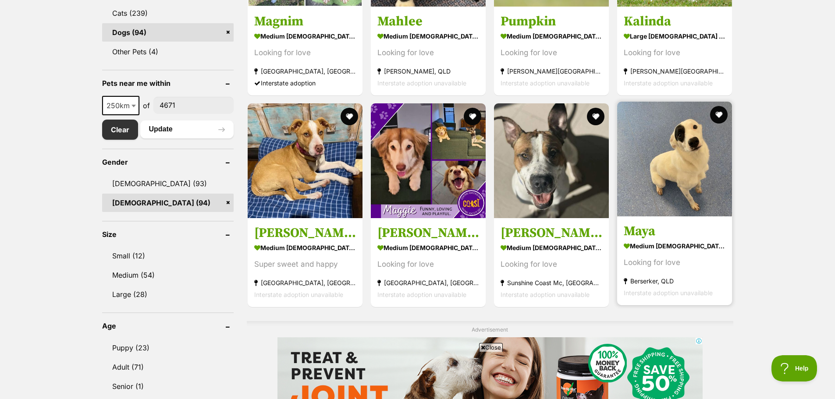 This screenshot has height=399, width=835. Describe the element at coordinates (305, 161) in the screenshot. I see `img: Stacey - Australian Kelpie Dog` at that location.